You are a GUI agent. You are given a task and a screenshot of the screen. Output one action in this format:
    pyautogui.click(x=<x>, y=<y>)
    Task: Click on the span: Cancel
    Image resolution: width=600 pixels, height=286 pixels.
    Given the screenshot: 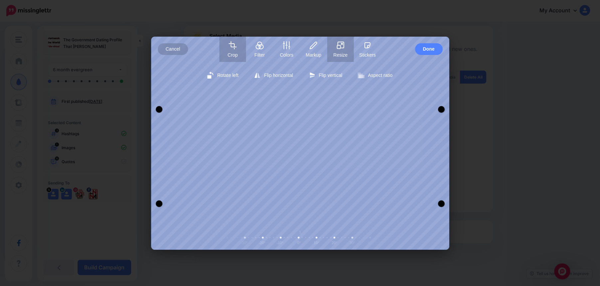 What is the action you would take?
    pyautogui.click(x=173, y=49)
    